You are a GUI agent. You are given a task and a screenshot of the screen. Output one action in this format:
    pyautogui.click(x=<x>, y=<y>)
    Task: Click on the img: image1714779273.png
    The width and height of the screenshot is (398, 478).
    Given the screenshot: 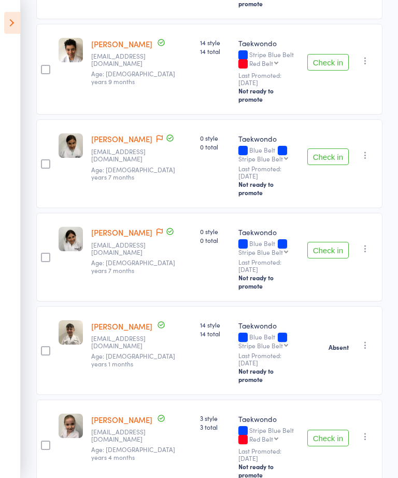 What is the action you would take?
    pyautogui.click(x=71, y=425)
    